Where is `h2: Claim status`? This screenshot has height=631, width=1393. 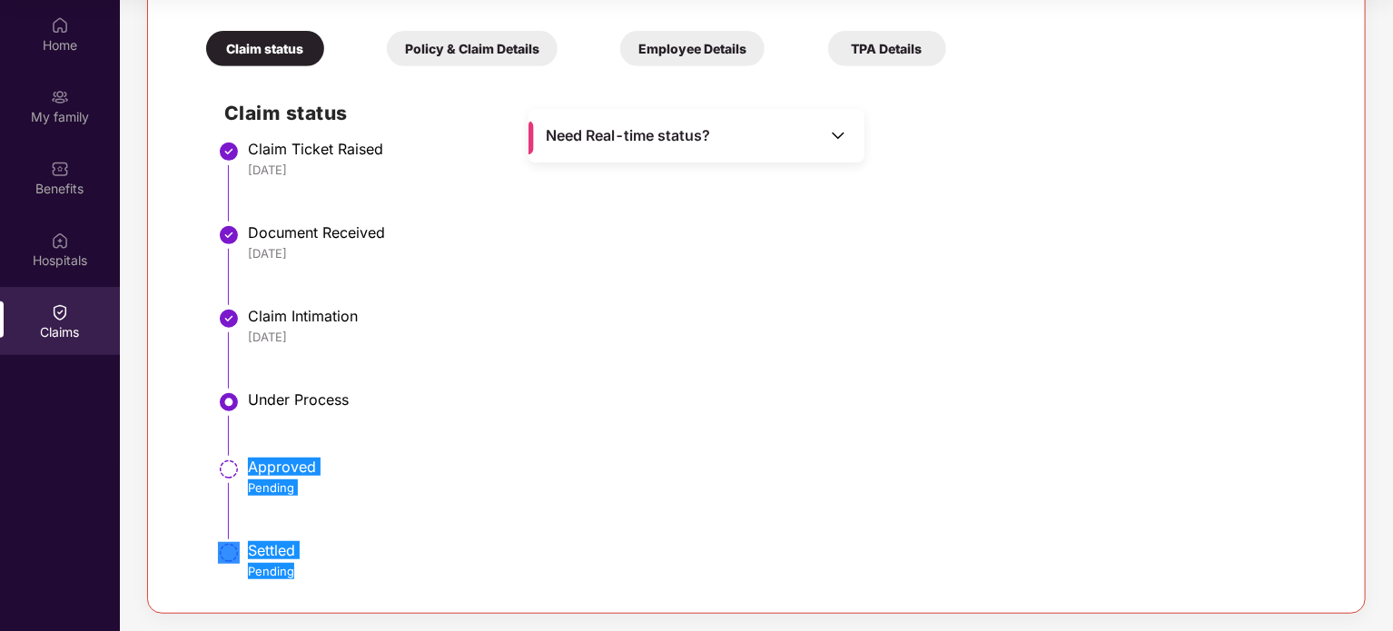 h2: Claim status is located at coordinates (775, 113).